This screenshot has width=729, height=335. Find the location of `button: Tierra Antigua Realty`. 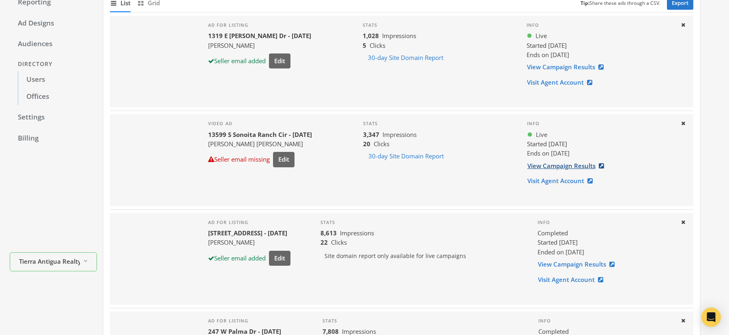

button: Tierra Antigua Realty is located at coordinates (53, 262).